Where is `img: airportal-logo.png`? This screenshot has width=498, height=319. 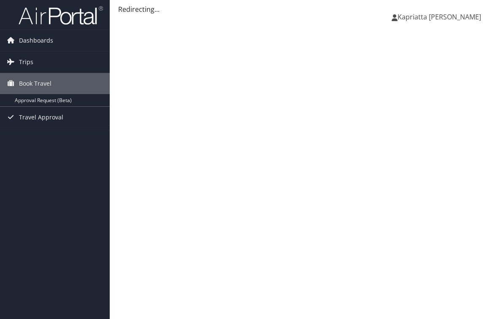
img: airportal-logo.png is located at coordinates (61, 15).